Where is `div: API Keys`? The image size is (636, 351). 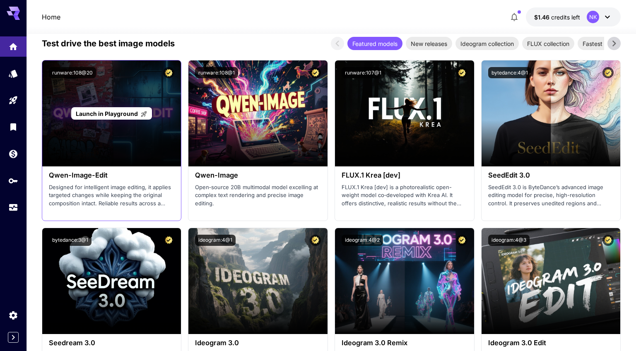
div: API Keys is located at coordinates (13, 180).